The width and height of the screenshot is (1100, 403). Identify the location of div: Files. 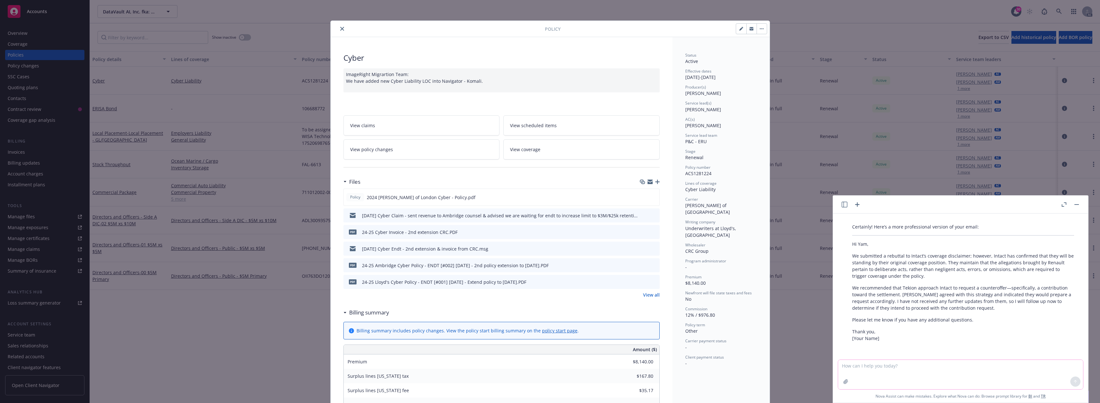
(352, 182).